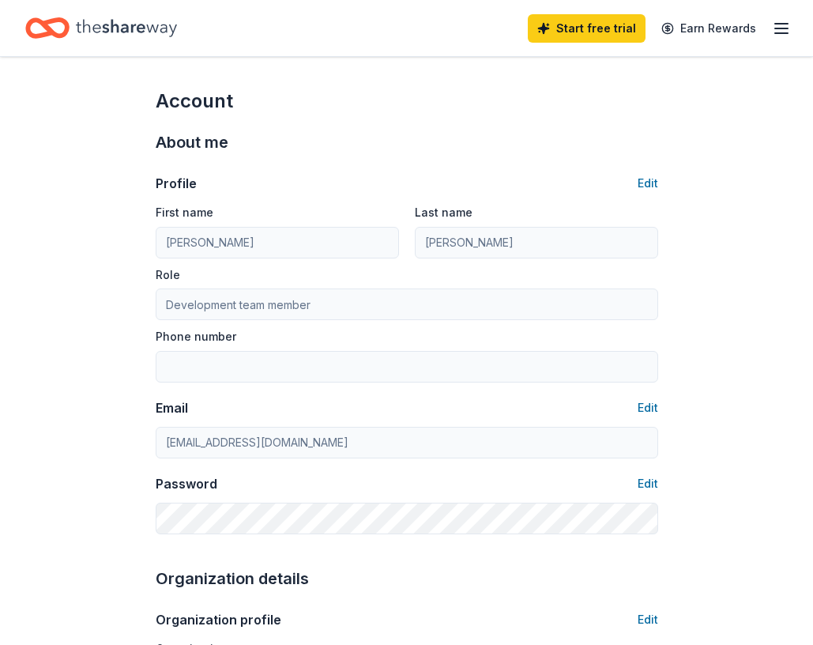 The height and width of the screenshot is (645, 813). I want to click on a: Home, so click(101, 28).